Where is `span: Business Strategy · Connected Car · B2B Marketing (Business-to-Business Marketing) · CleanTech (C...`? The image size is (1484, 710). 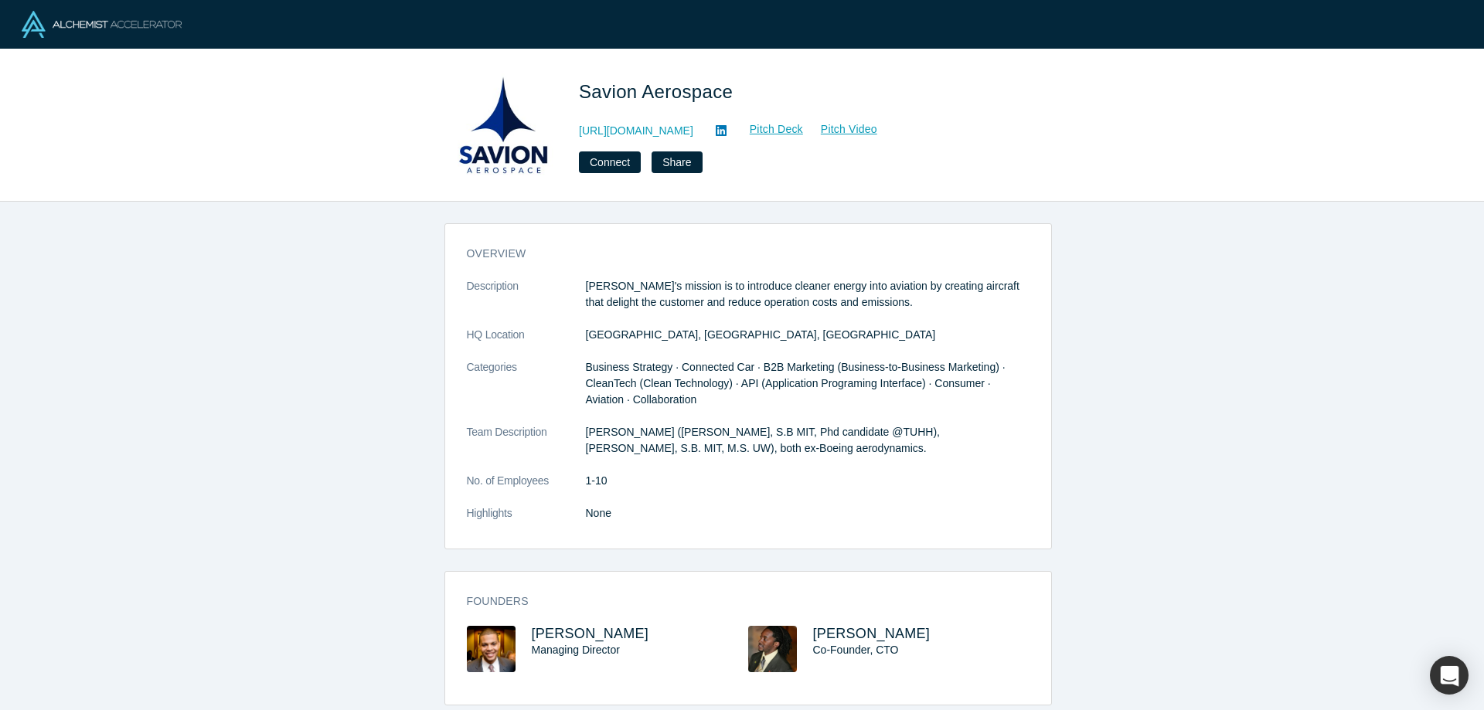
span: Business Strategy · Connected Car · B2B Marketing (Business-to-Business Marketing) · CleanTech (C... is located at coordinates (795, 383).